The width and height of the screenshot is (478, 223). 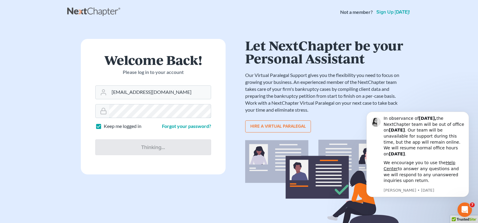 I want to click on div: Message content, so click(x=67, y=49).